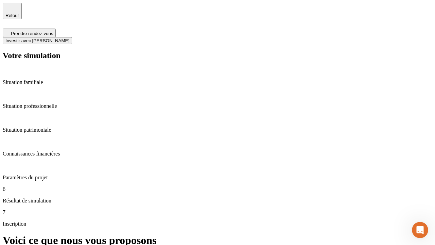 Image resolution: width=435 pixels, height=245 pixels. Describe the element at coordinates (32, 33) in the screenshot. I see `span: Prendre rendez-vous` at that location.